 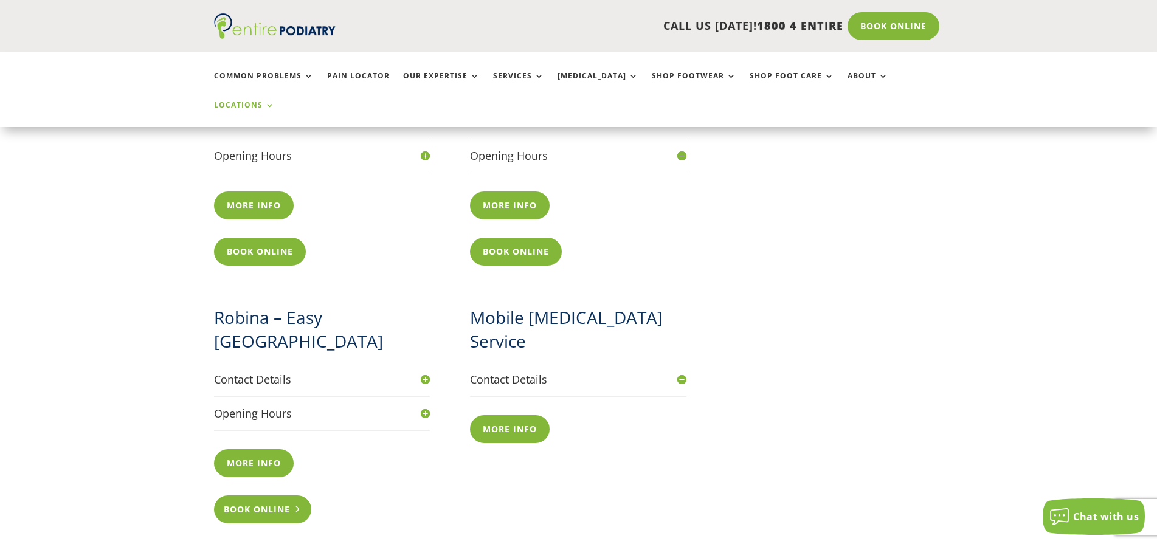 What do you see at coordinates (800, 26) in the screenshot?
I see `span: 1800 4 ENTIRE` at bounding box center [800, 26].